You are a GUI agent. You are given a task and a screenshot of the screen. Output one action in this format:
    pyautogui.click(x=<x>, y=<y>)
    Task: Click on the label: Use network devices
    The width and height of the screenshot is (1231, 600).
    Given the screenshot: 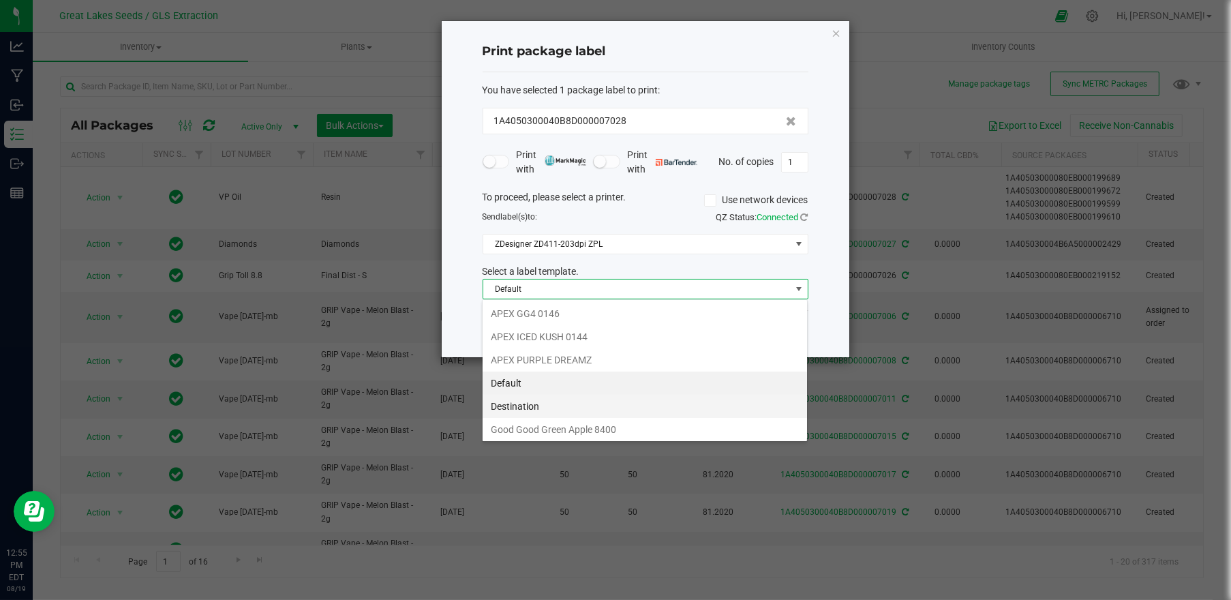 What is the action you would take?
    pyautogui.click(x=756, y=200)
    